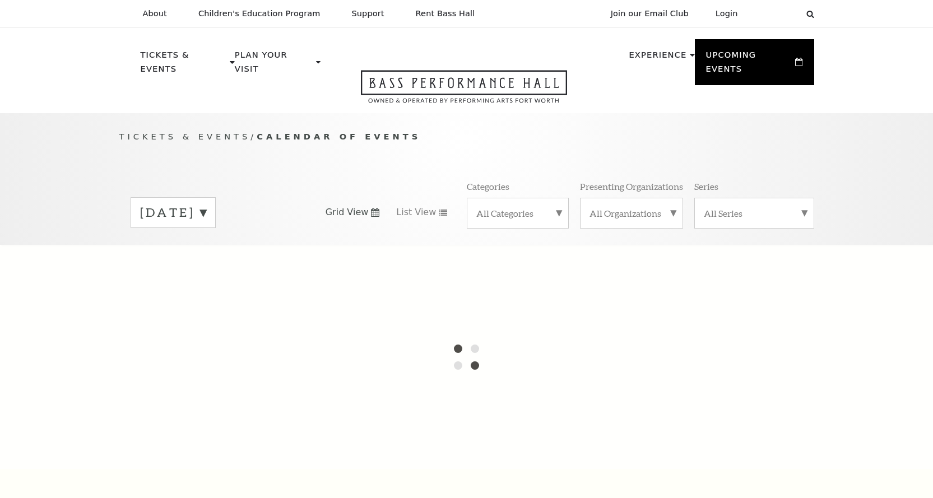  What do you see at coordinates (631, 213) in the screenshot?
I see `label: All Organizations` at bounding box center [631, 213].